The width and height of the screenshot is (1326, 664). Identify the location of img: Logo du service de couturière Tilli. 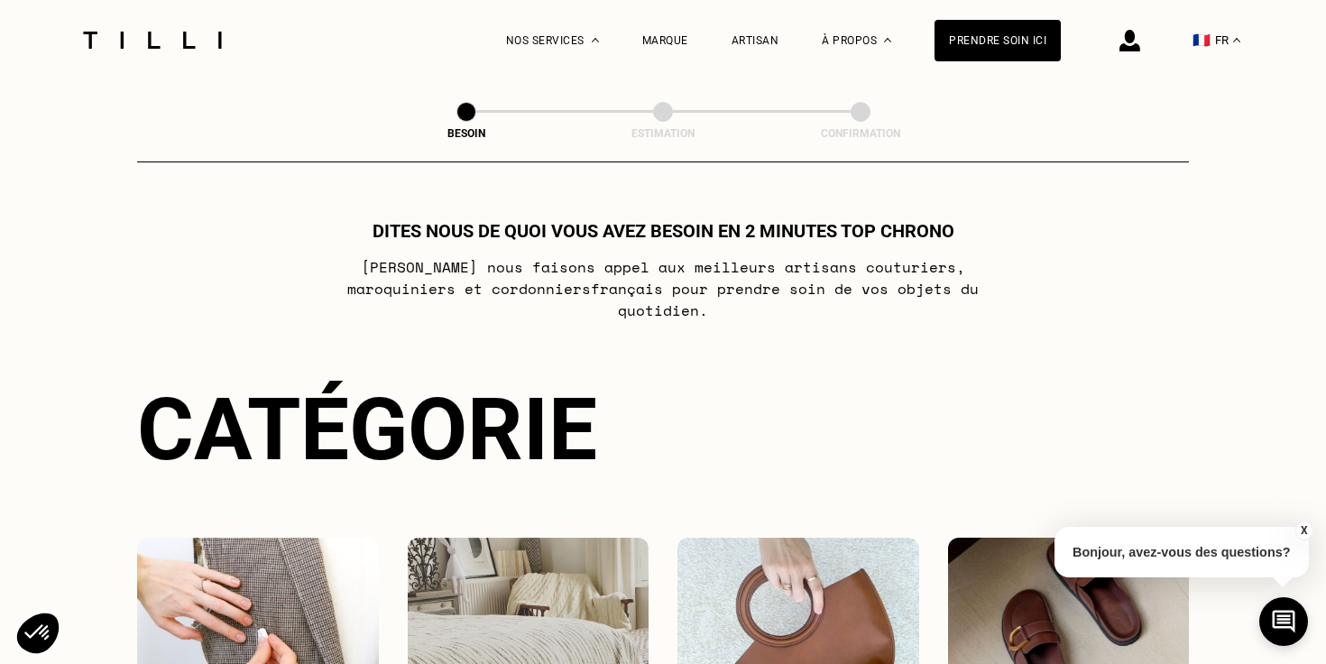
(152, 40).